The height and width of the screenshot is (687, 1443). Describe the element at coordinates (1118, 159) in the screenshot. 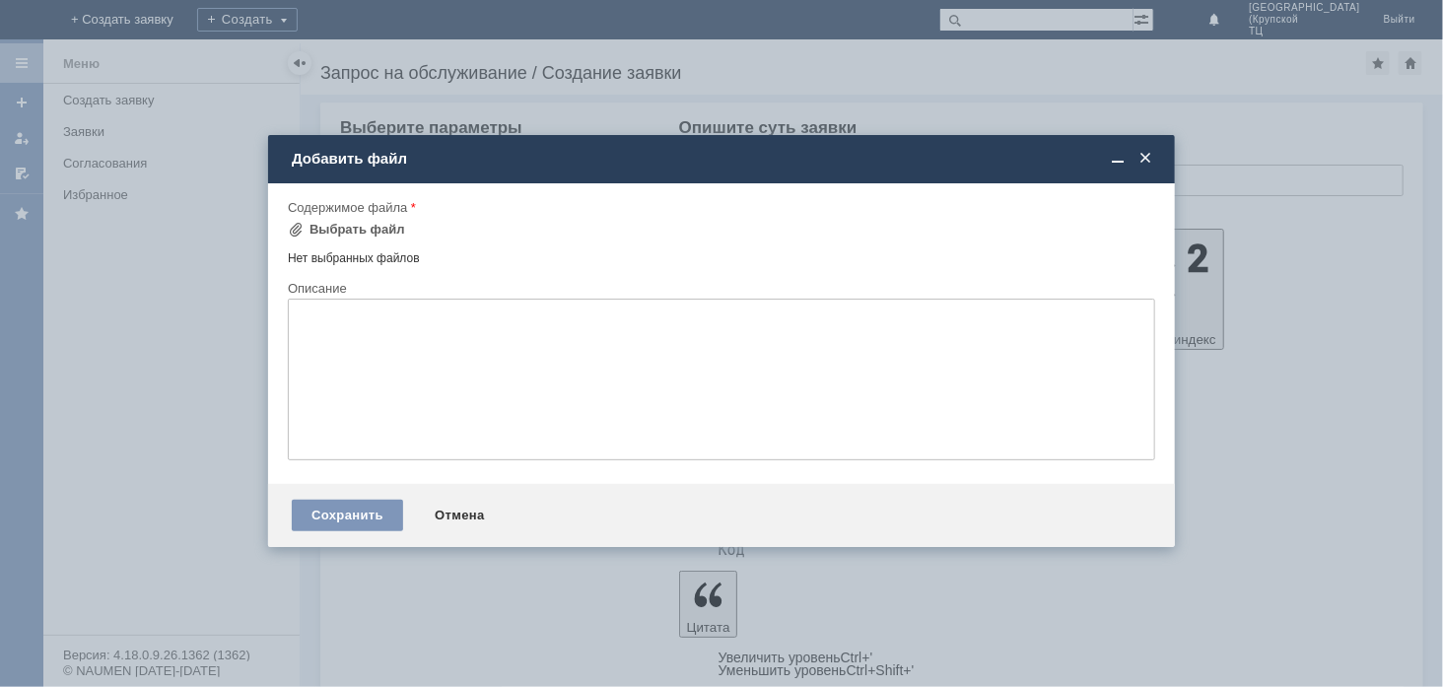

I see `span: Свернуть (Ctrl + M)` at that location.